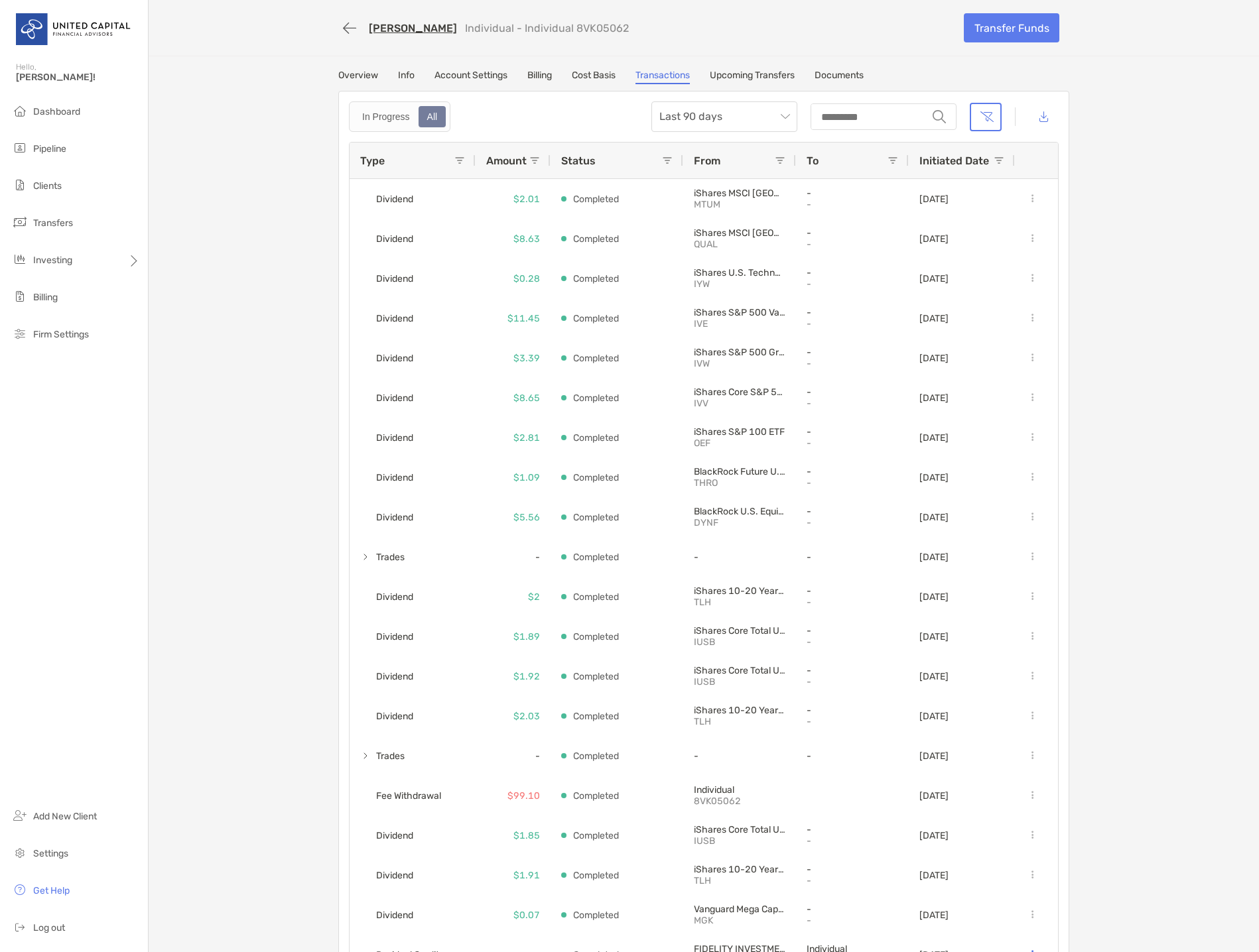 This screenshot has height=952, width=1259. Describe the element at coordinates (739, 352) in the screenshot. I see `p: iShares S&P 500 Growth ETF` at that location.